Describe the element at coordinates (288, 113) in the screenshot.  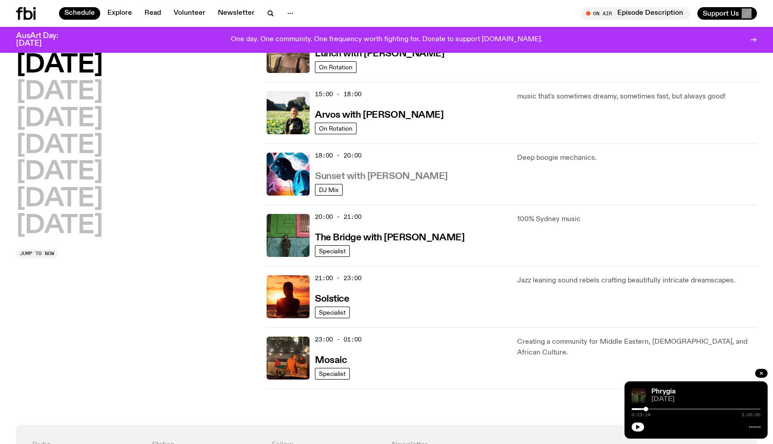
I see `img: Bri is smiling and wearing a black t-shirt. She is standing in front of a lush, green field. Ther...` at that location.